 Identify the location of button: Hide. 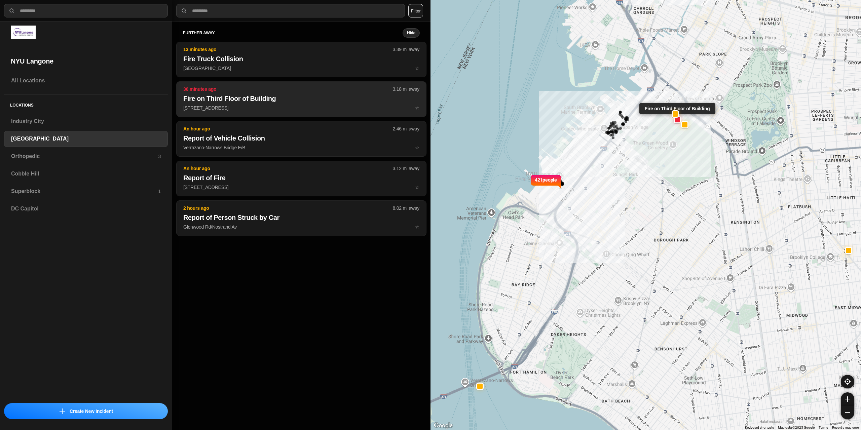
(411, 33).